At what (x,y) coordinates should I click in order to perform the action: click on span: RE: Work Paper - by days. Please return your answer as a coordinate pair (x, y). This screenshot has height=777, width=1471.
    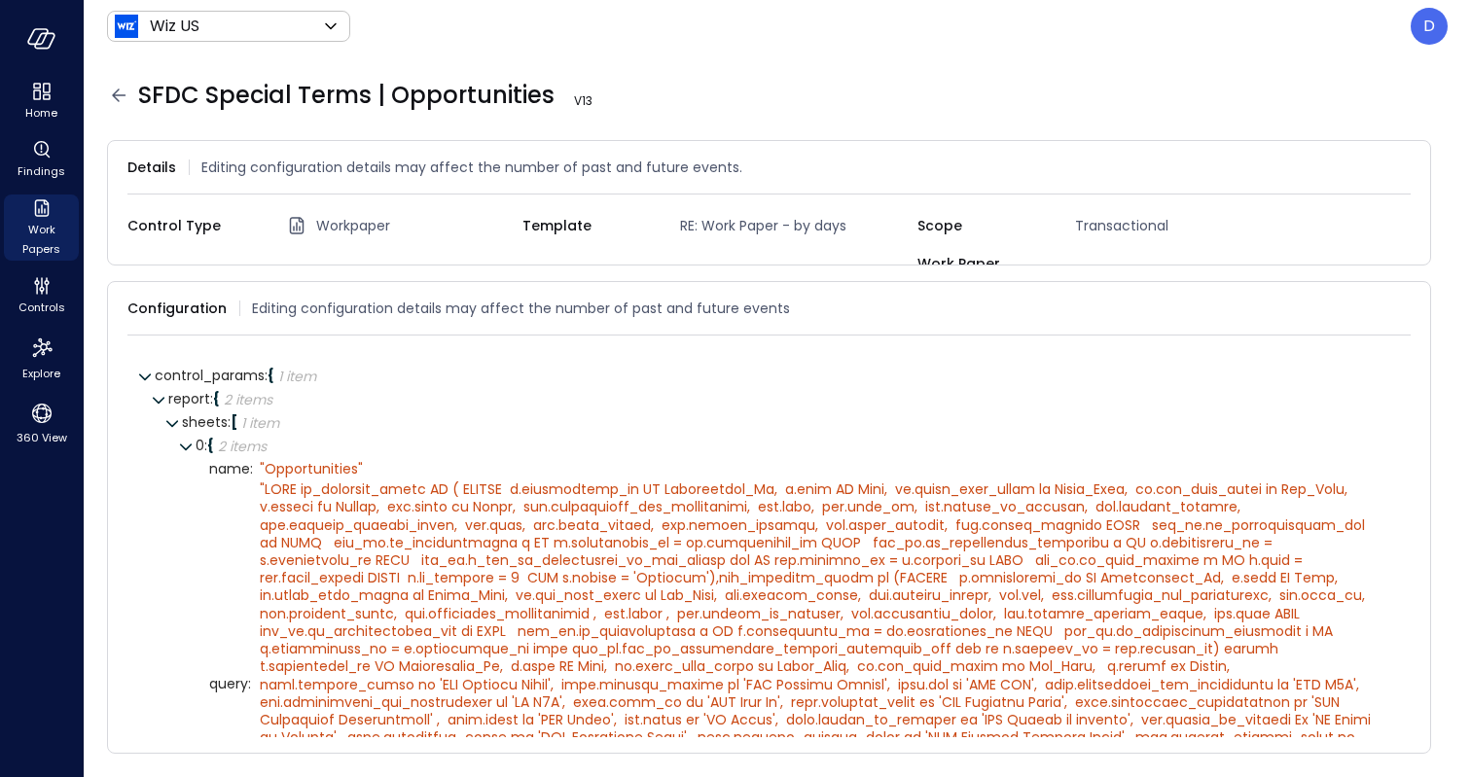
    Looking at the image, I should click on (795, 226).